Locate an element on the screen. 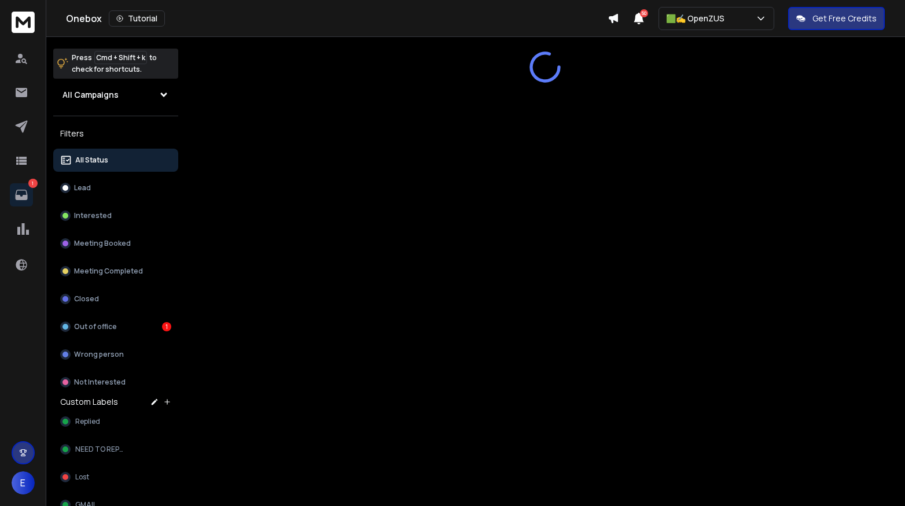  button: Out of office1 is located at coordinates (116, 327).